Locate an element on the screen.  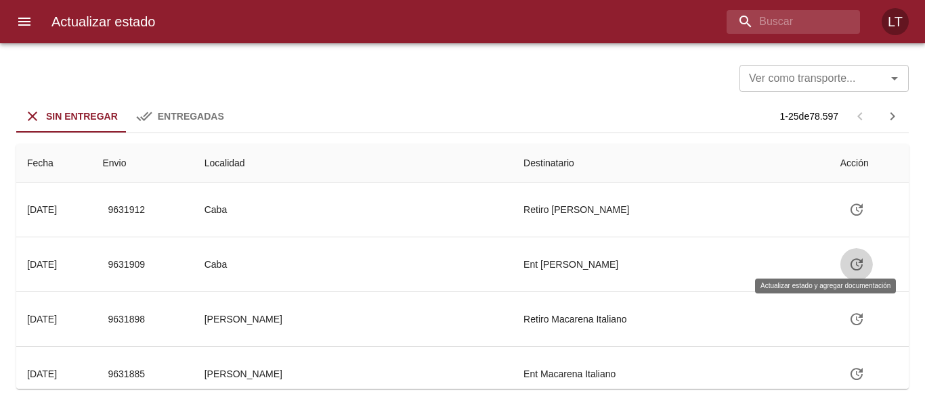
button: 9631885 is located at coordinates (126, 374).